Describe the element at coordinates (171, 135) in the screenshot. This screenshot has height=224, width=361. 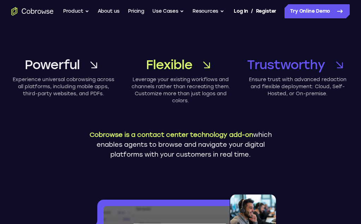
I see `span: Cobrowse is a contact center technology add-on` at that location.